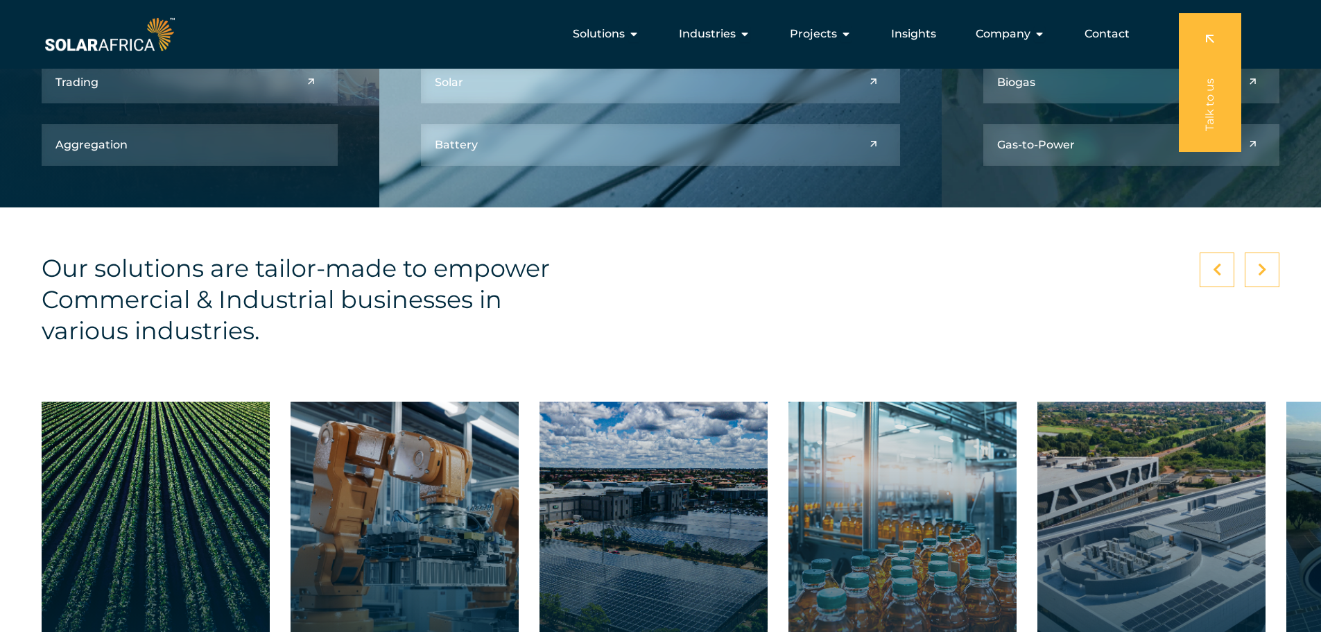 The image size is (1321, 632). Describe the element at coordinates (1107, 34) in the screenshot. I see `span: Contact` at that location.